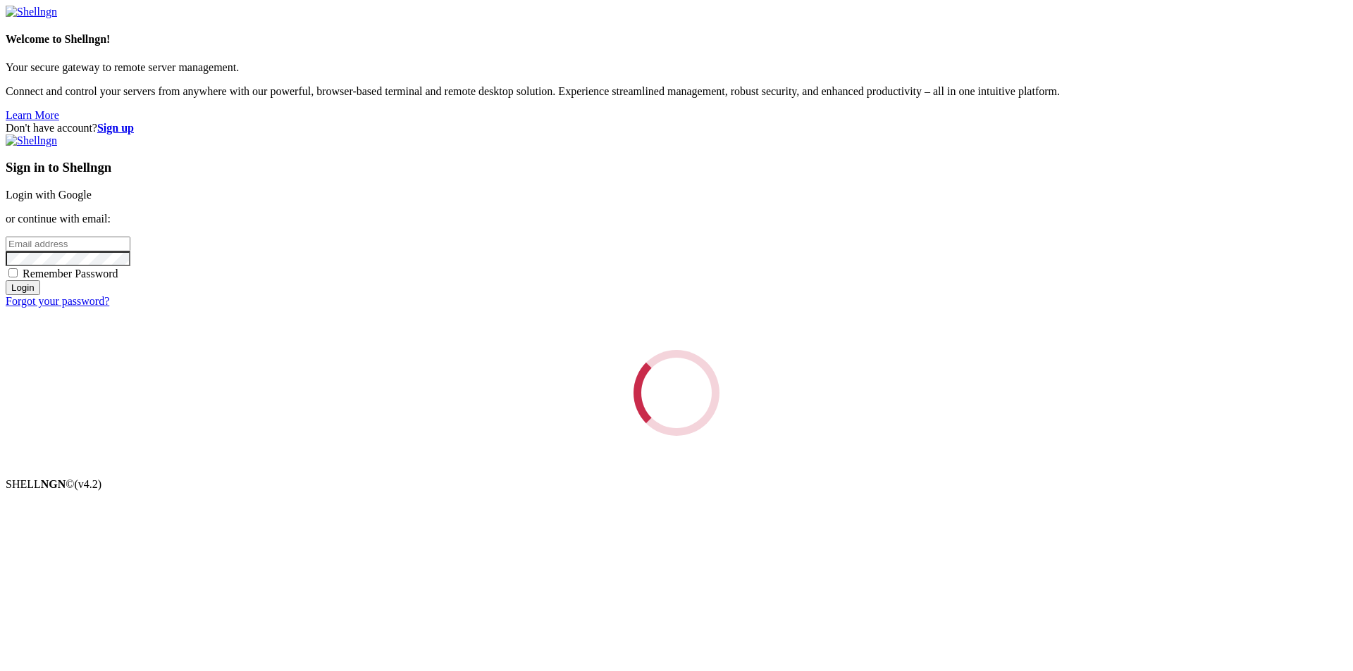  I want to click on input: Email address, so click(68, 244).